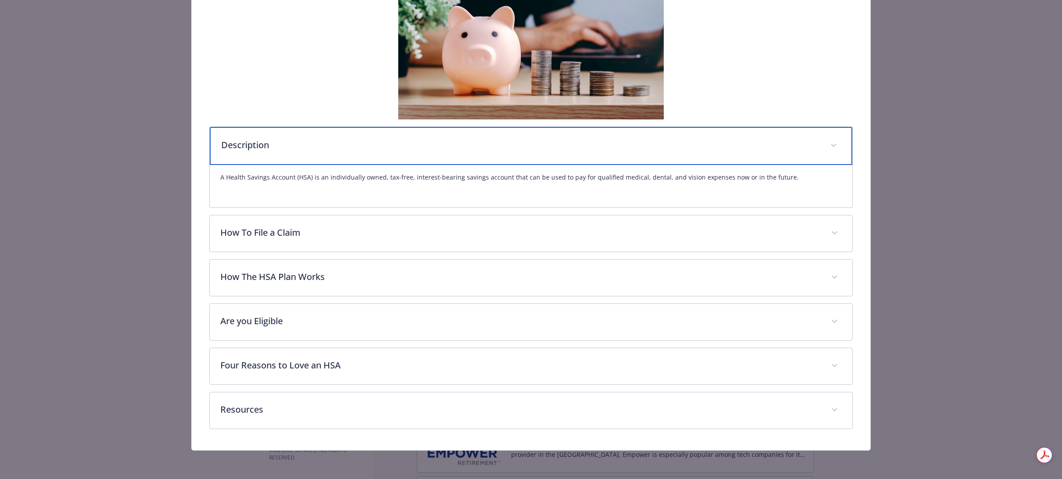 The width and height of the screenshot is (1062, 479). Describe the element at coordinates (531, 411) in the screenshot. I see `div: Resources` at that location.